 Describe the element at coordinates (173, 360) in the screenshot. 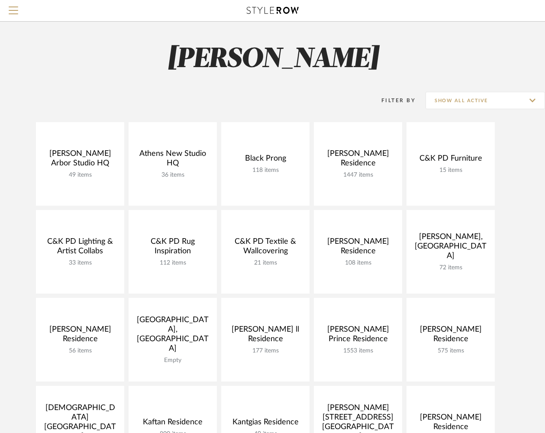

I see `div: Empty` at that location.